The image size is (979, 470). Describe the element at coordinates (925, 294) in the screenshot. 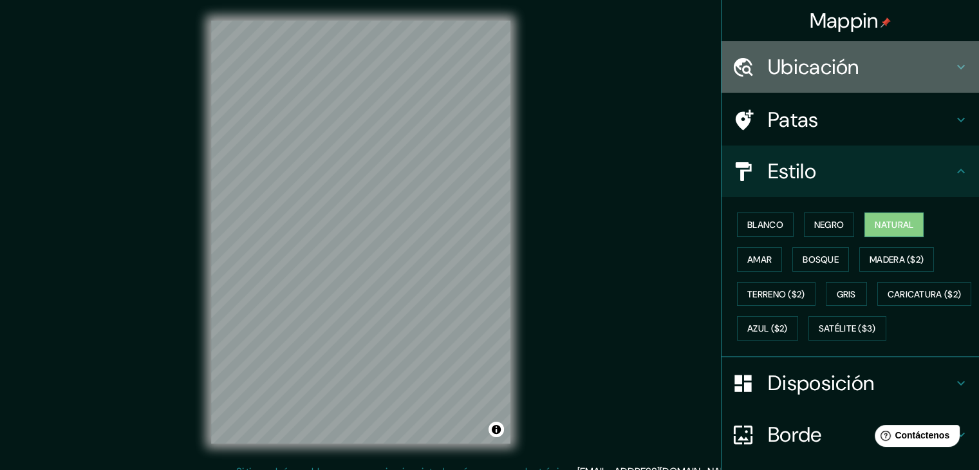

I see `button: Caricatura ($2)` at that location.